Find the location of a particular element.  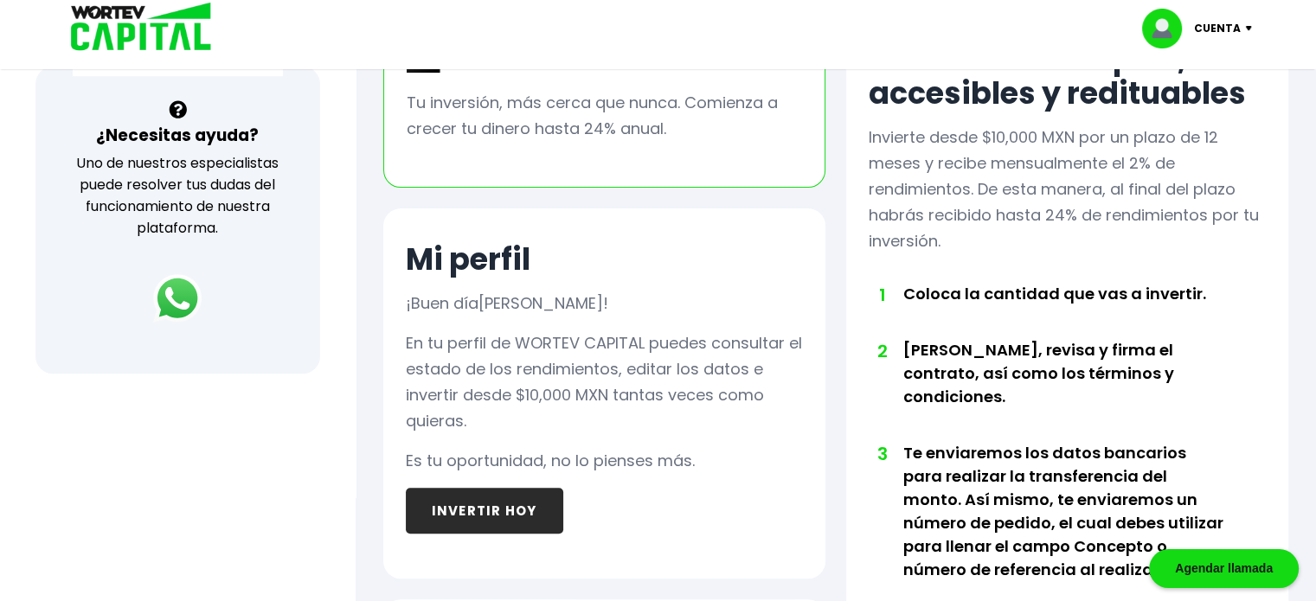

img: icon-down is located at coordinates (1252, 29).